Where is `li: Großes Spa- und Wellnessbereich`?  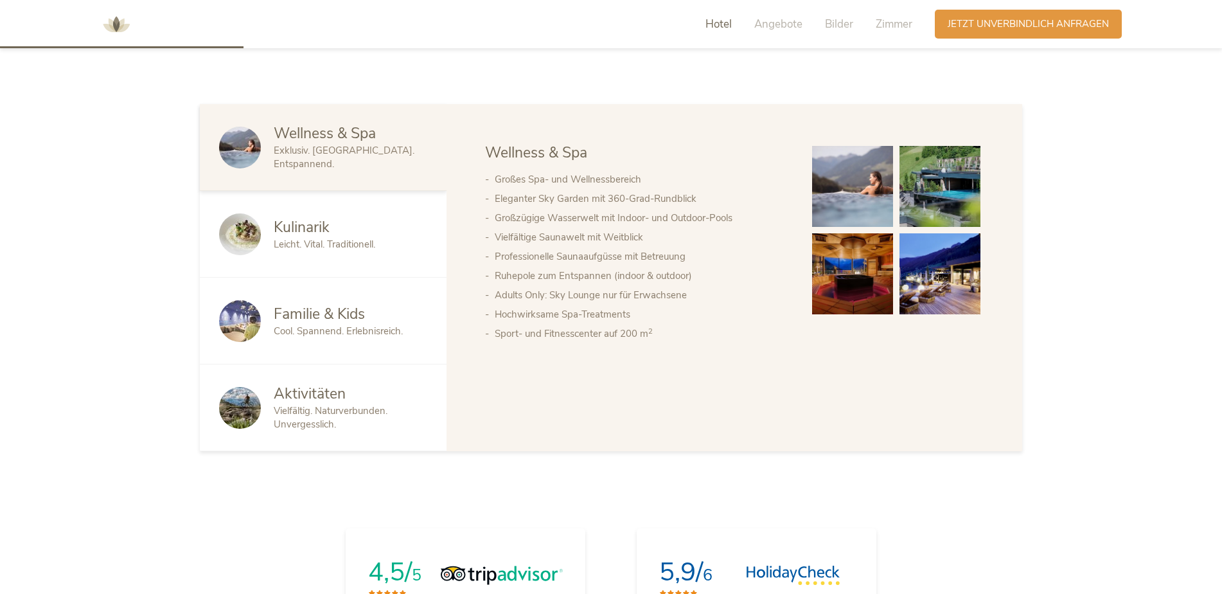
li: Großes Spa- und Wellnessbereich is located at coordinates (640, 179).